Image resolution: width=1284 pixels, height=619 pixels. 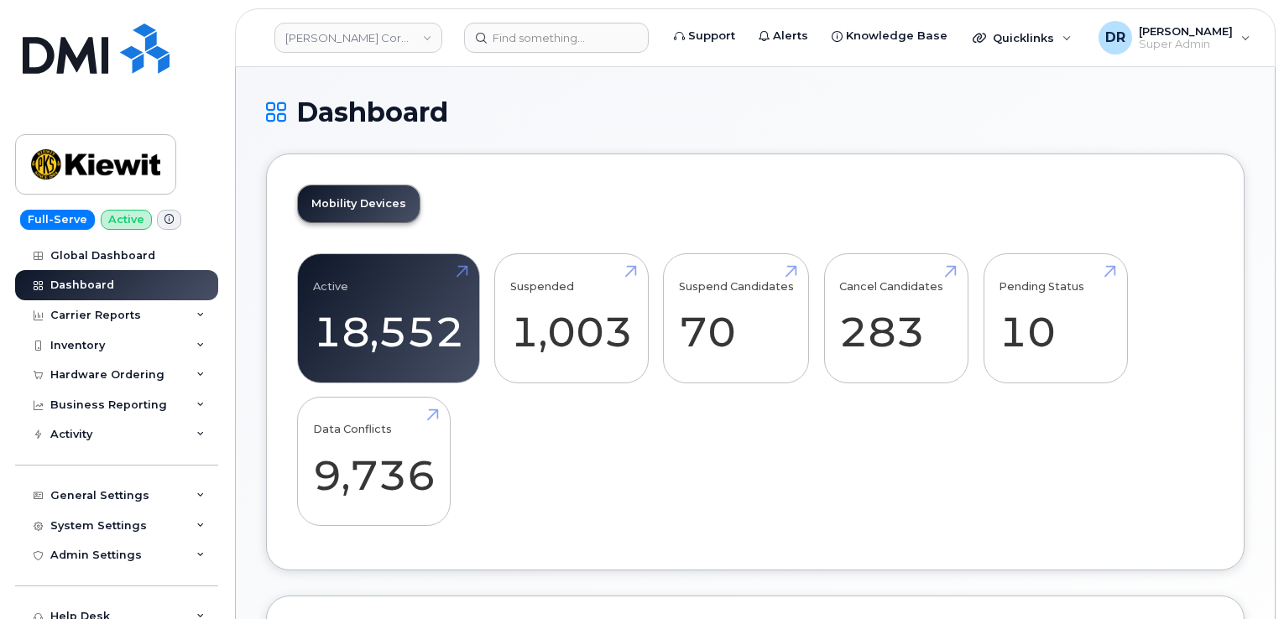 I want to click on a: Mobility Devices, so click(x=358, y=204).